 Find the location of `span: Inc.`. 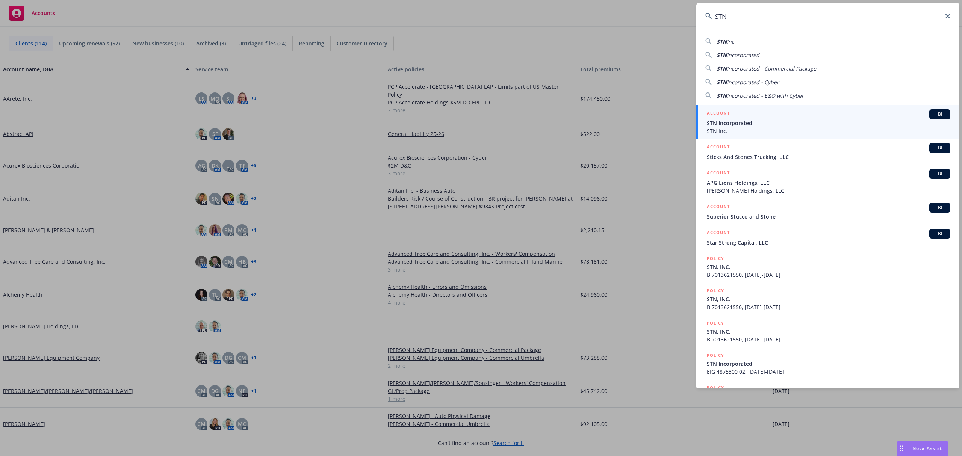

span: Inc. is located at coordinates (731, 41).